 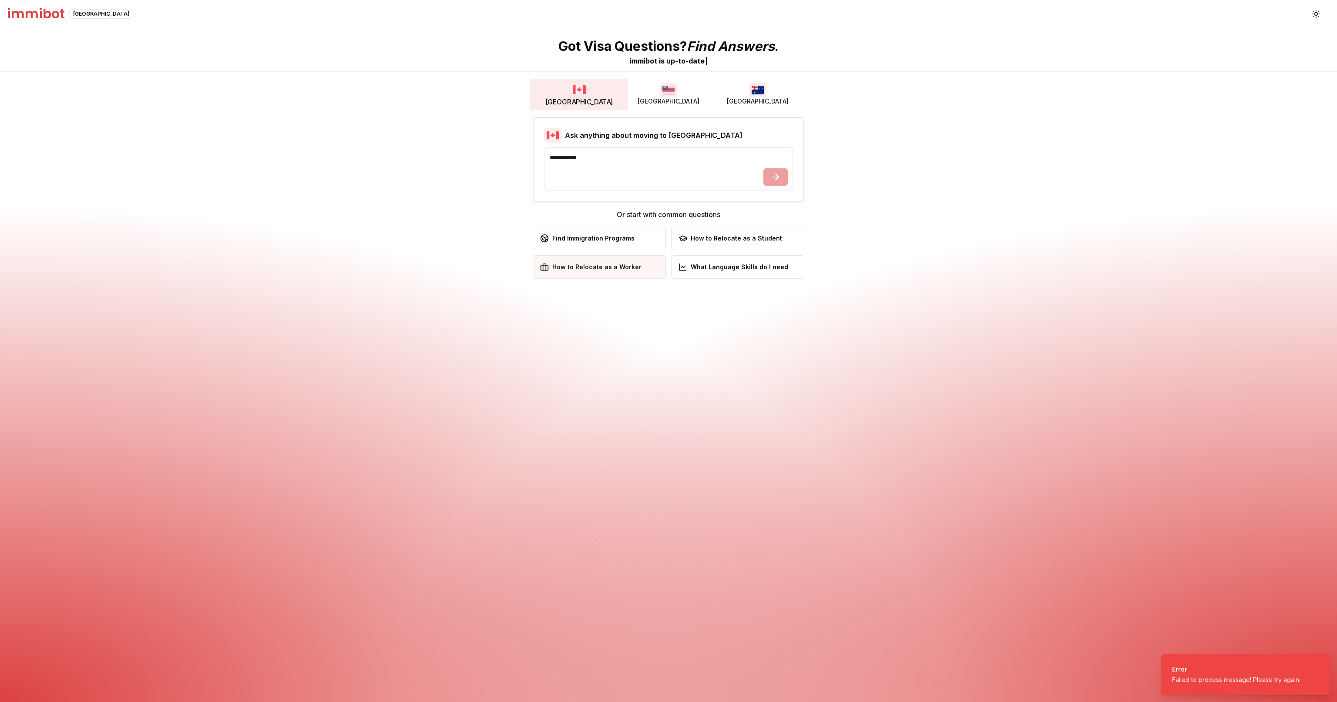 What do you see at coordinates (587, 238) in the screenshot?
I see `div: Find Immigration Programs` at bounding box center [587, 238].